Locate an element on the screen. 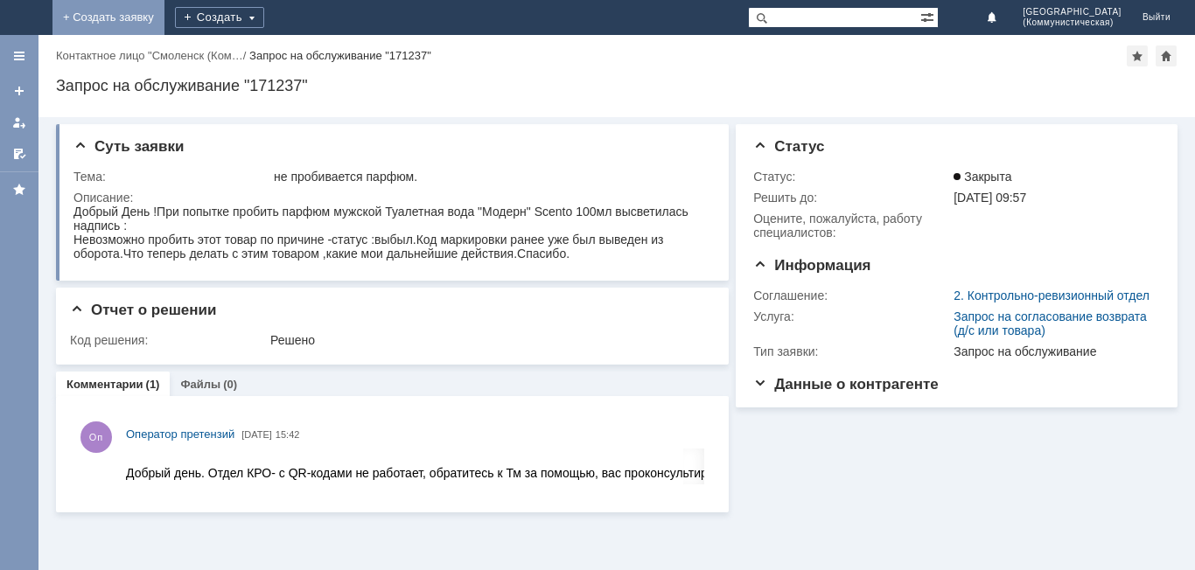 The width and height of the screenshot is (1195, 570). a: Файлы is located at coordinates (200, 384).